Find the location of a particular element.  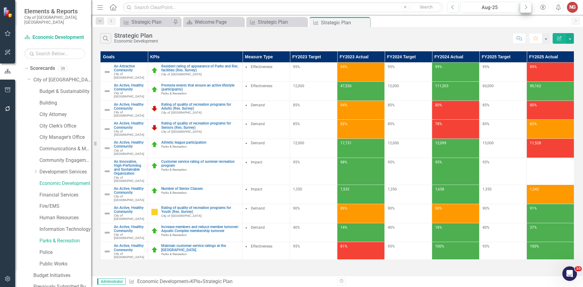

a: Fire/EMS is located at coordinates (65, 206).